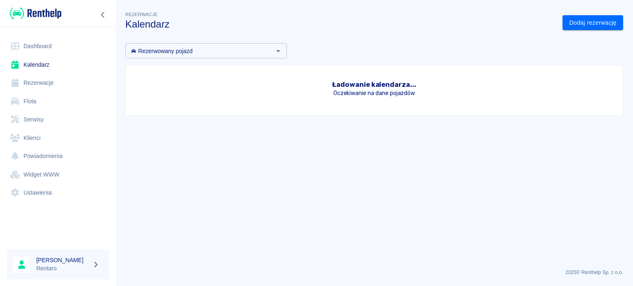  I want to click on a: Kalendarz, so click(58, 65).